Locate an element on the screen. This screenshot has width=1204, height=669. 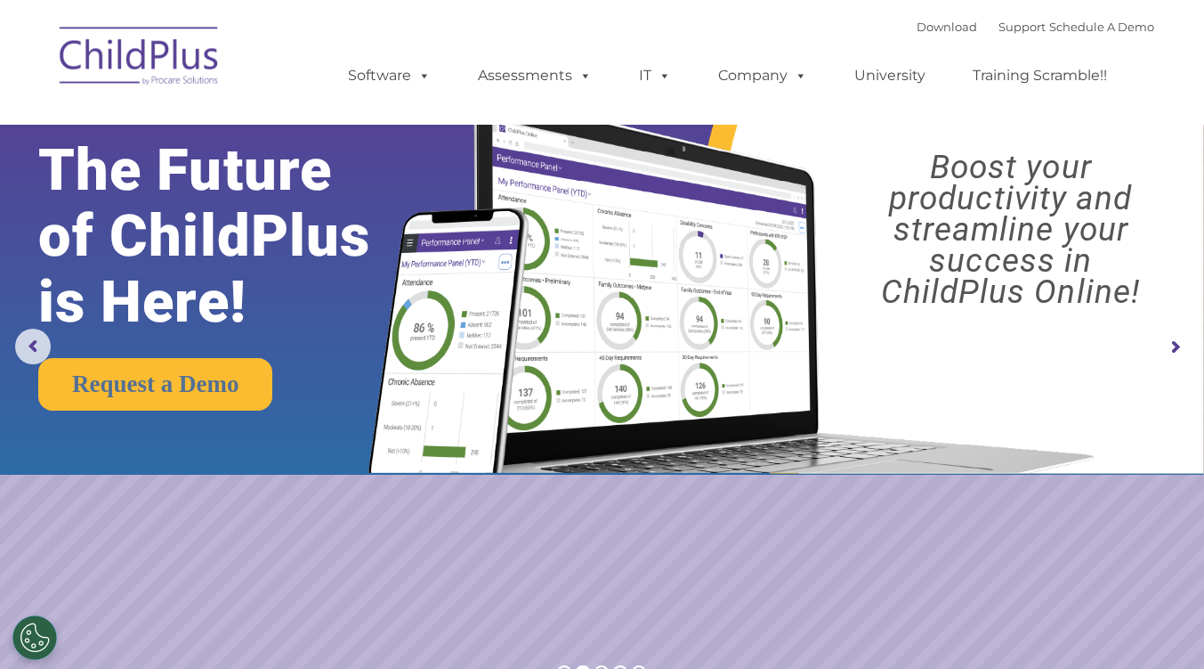
a: Request a Demo is located at coordinates (155, 384).